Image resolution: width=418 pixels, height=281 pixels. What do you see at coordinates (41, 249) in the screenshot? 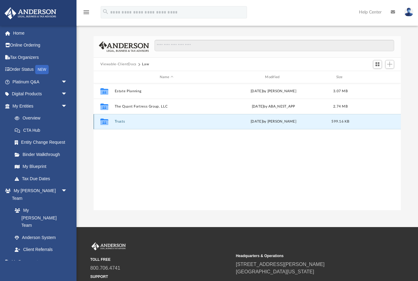
I see `a: Client Referrals` at bounding box center [41, 249].